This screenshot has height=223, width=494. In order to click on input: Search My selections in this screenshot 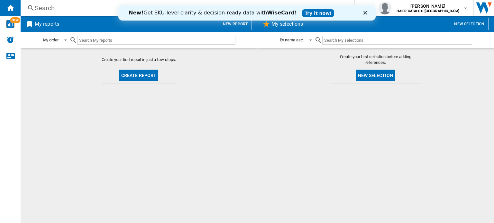, I will do `click(397, 40)`.